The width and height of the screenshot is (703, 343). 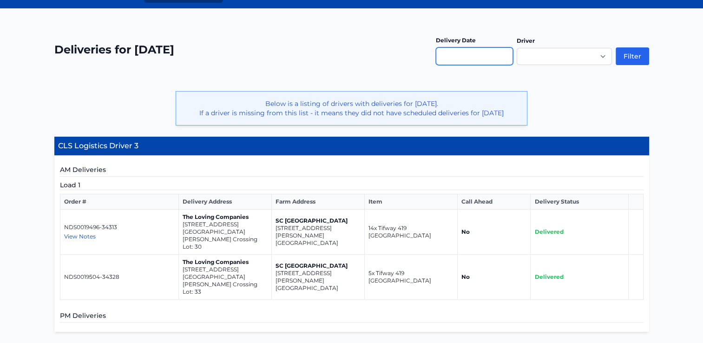 I want to click on h5: PM Deliveries, so click(x=352, y=316).